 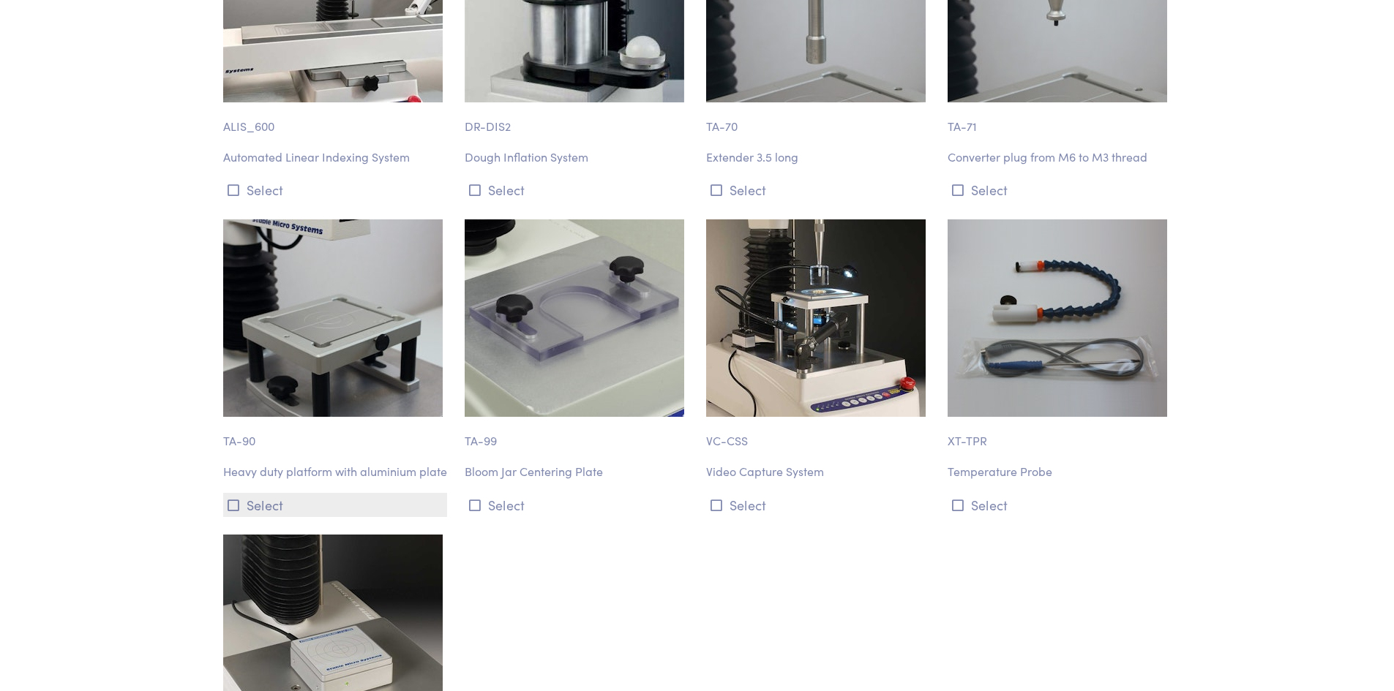 What do you see at coordinates (576, 472) in the screenshot?
I see `p: Bloom Jar Centering Plate` at bounding box center [576, 472].